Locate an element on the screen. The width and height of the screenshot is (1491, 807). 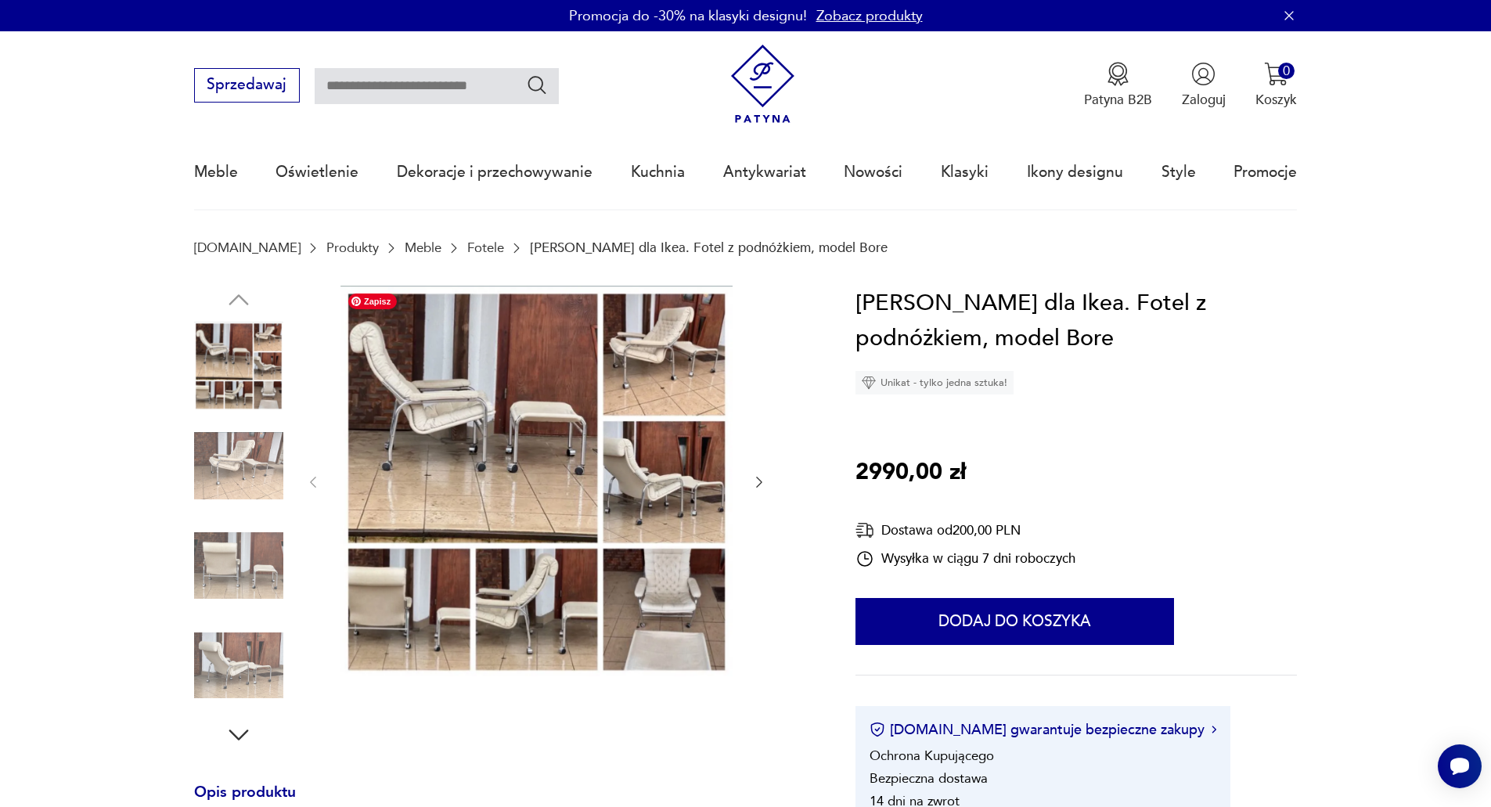
li: Bezpieczna dostawa is located at coordinates (928, 778).